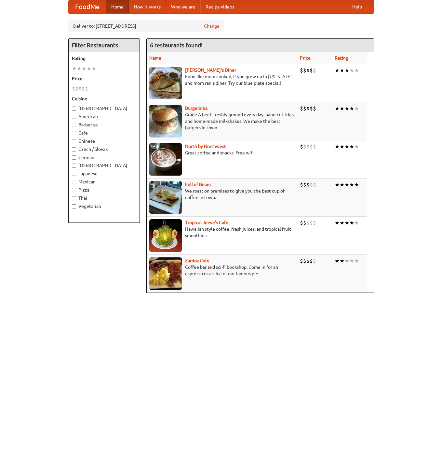 The width and height of the screenshot is (442, 461). I want to click on input: Chinese, so click(74, 141).